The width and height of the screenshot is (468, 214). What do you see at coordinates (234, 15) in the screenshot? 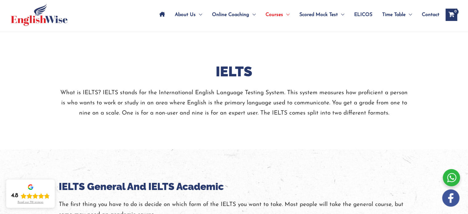
I see `a: Online CoachingMenu Toggle` at bounding box center [234, 15].